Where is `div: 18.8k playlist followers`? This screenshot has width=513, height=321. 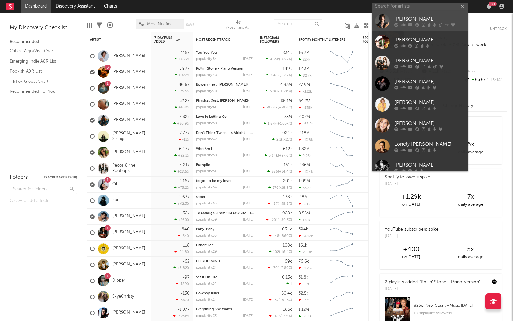 div: 18.8k playlist followers is located at coordinates (456, 313).